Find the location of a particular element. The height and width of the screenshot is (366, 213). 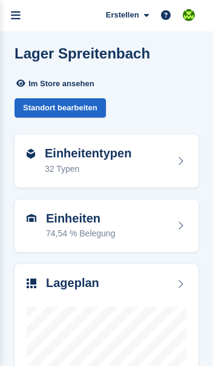

span: Erstellen is located at coordinates (122, 15).